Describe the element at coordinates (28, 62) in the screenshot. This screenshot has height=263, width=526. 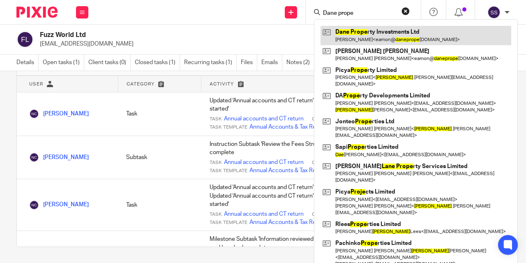
I see `a: Details` at that location.